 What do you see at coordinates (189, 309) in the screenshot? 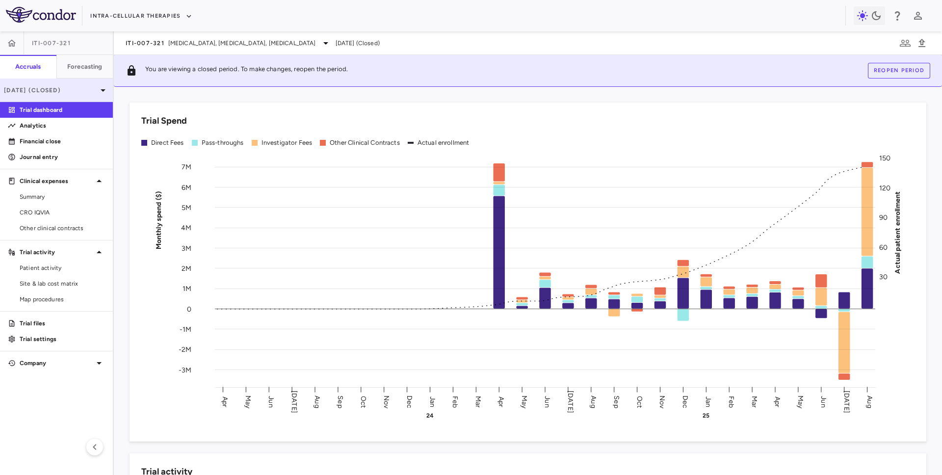
I see `tspan: 0` at bounding box center [189, 309].